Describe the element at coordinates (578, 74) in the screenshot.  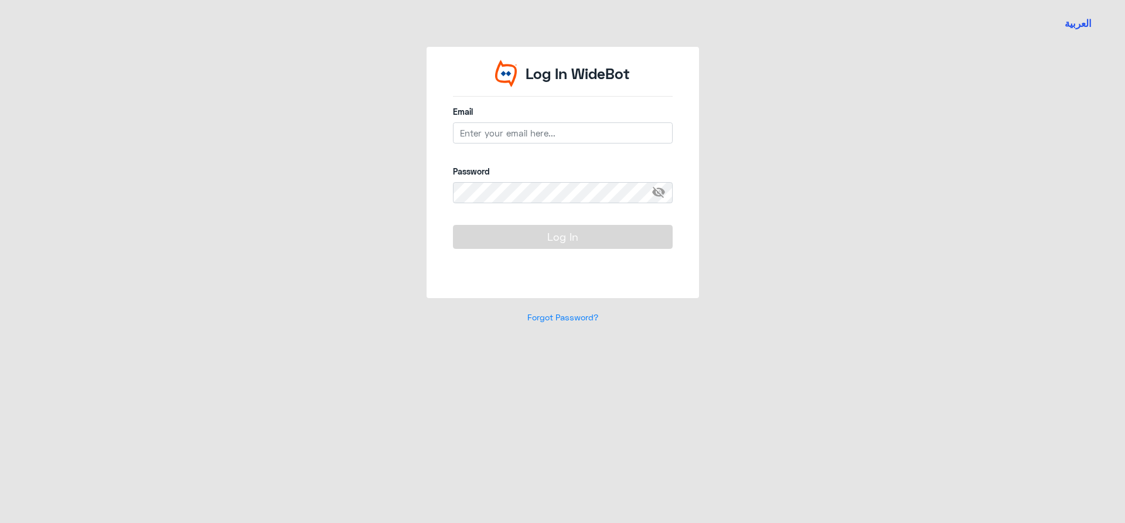
I see `p: Log In WideBot` at that location.